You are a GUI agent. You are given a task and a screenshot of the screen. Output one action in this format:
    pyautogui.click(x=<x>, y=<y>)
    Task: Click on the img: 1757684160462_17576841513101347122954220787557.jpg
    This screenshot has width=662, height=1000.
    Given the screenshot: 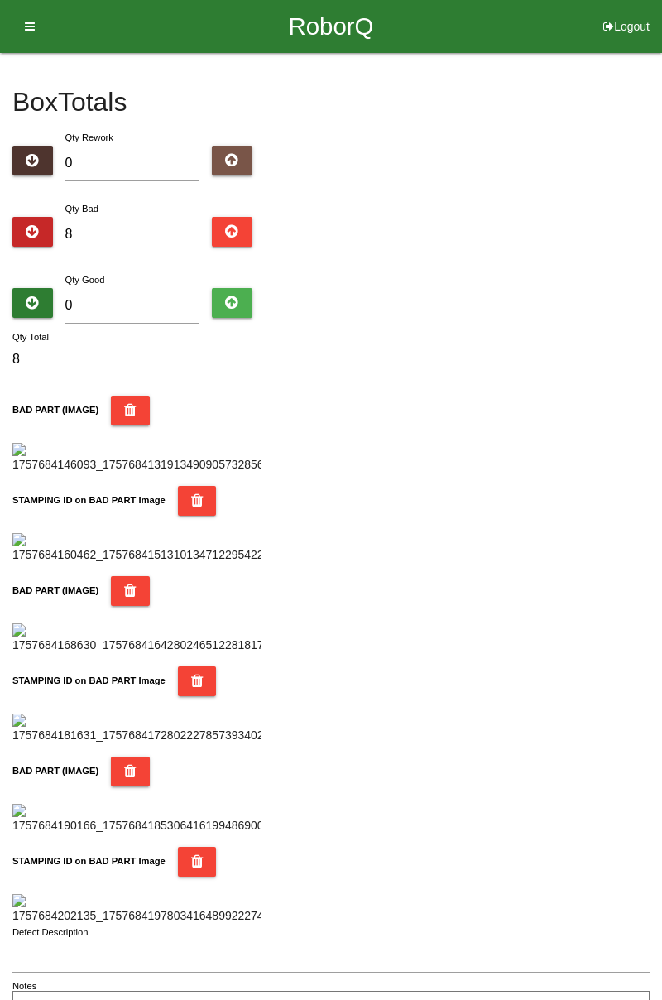 What is the action you would take?
    pyautogui.click(x=137, y=548)
    